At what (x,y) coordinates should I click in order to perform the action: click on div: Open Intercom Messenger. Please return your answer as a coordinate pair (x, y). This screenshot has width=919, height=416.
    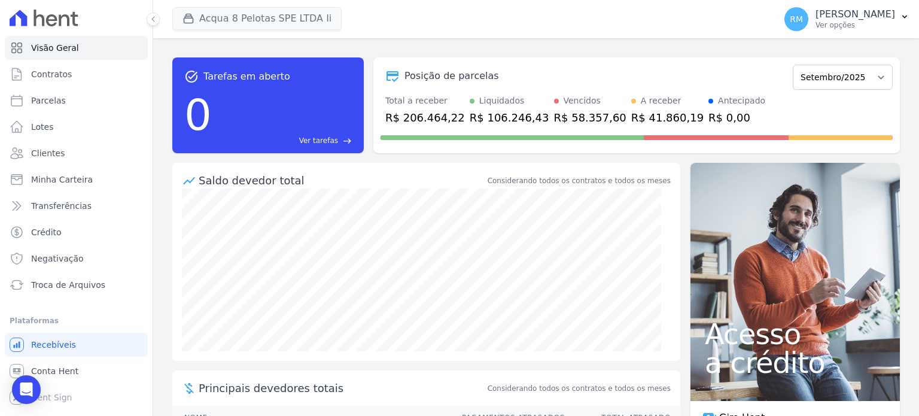
    Looking at the image, I should click on (26, 389).